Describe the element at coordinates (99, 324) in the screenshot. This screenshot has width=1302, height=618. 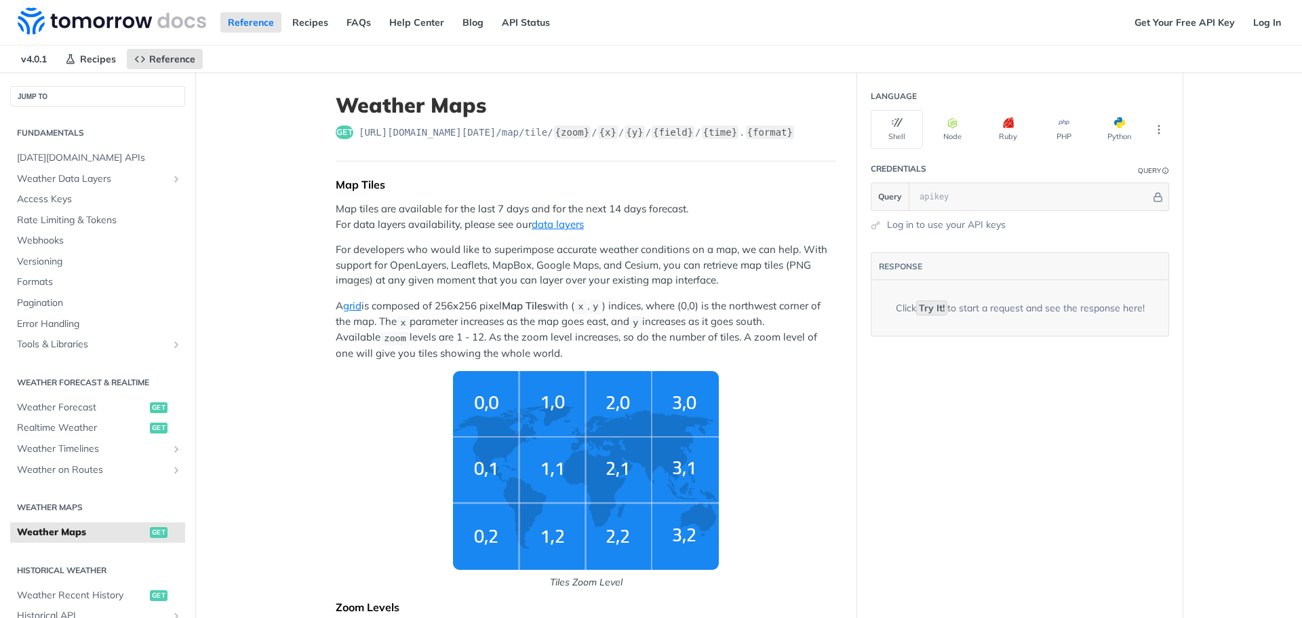
I see `span: Error Handling` at that location.